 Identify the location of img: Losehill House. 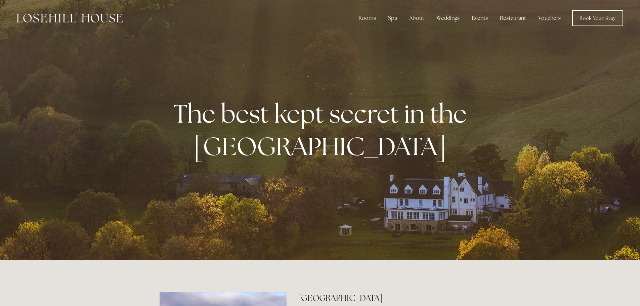
(70, 18).